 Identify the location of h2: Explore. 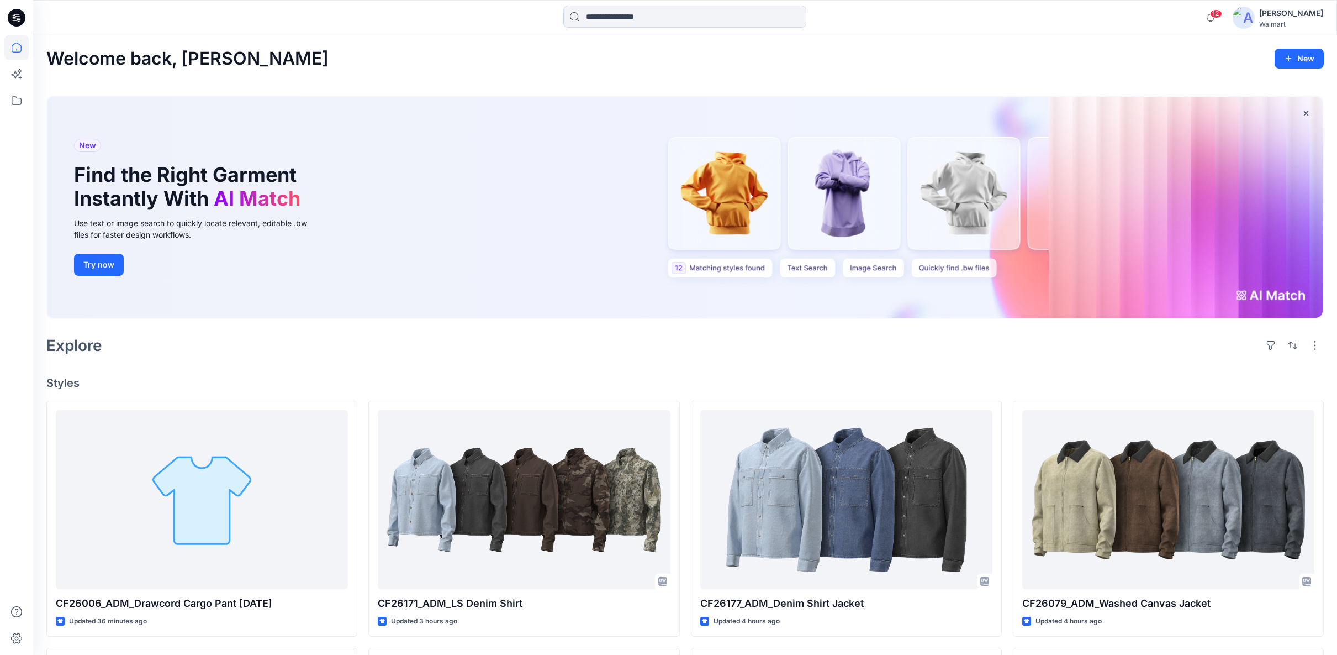
(74, 345).